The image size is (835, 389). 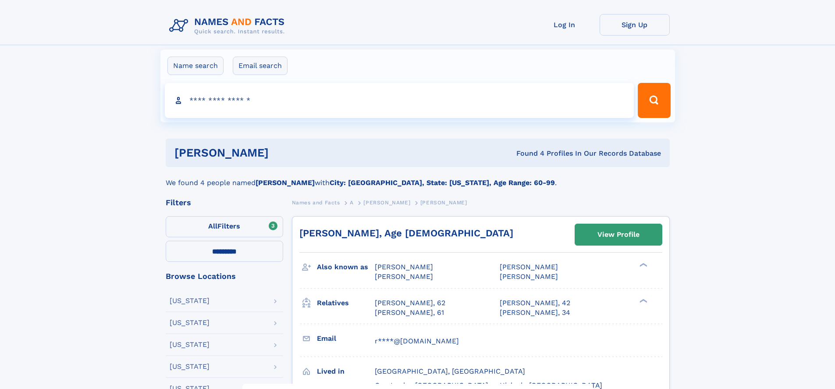 What do you see at coordinates (618, 234) in the screenshot?
I see `a: View Profile` at bounding box center [618, 234].